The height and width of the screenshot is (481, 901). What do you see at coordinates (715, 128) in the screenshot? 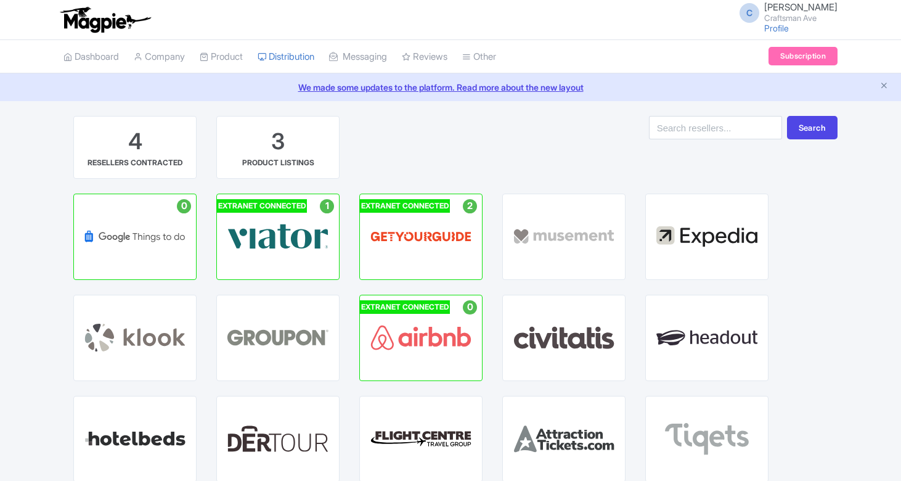
I see `input: Search resellers...` at bounding box center [715, 128].